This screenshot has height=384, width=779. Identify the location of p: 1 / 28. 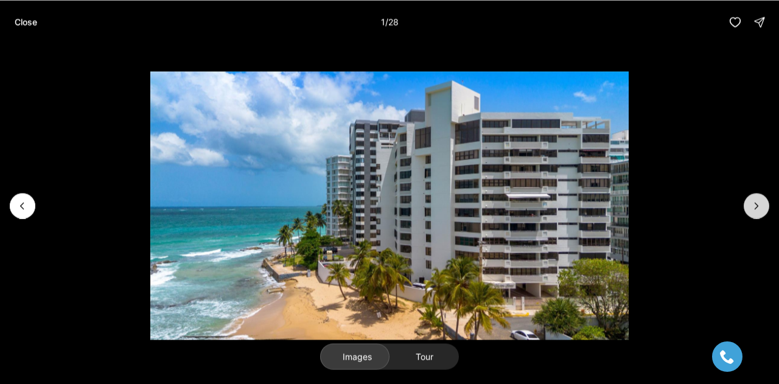
(389, 21).